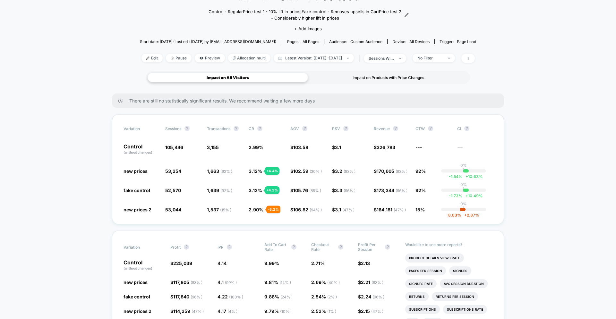  I want to click on span: all pages, so click(311, 41).